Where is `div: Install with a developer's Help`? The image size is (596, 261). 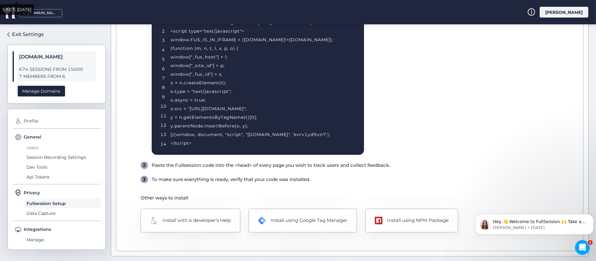 div: Install with a developer's Help is located at coordinates (197, 220).